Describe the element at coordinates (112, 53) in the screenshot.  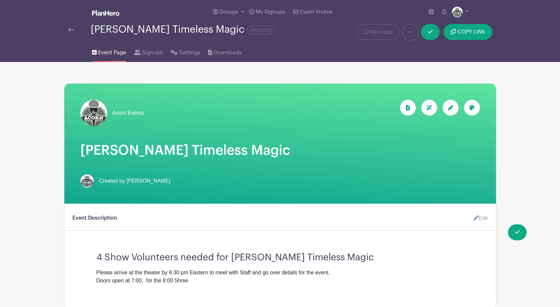
I see `span: Event Page` at that location.